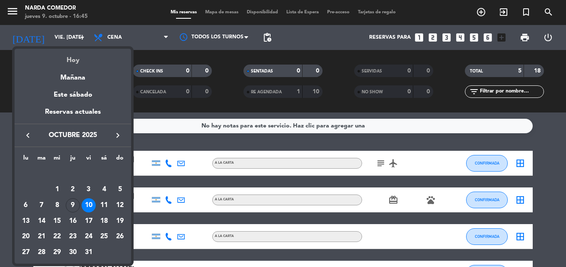 This screenshot has width=566, height=267. Describe the element at coordinates (26, 221) in the screenshot. I see `div: 13` at that location.